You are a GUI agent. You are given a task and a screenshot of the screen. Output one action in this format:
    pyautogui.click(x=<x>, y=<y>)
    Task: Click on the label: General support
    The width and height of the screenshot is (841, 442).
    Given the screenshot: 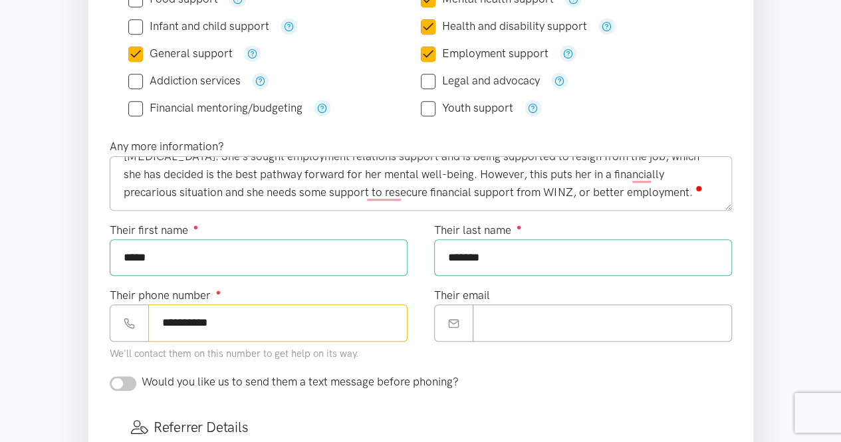 What is the action you would take?
    pyautogui.click(x=180, y=53)
    